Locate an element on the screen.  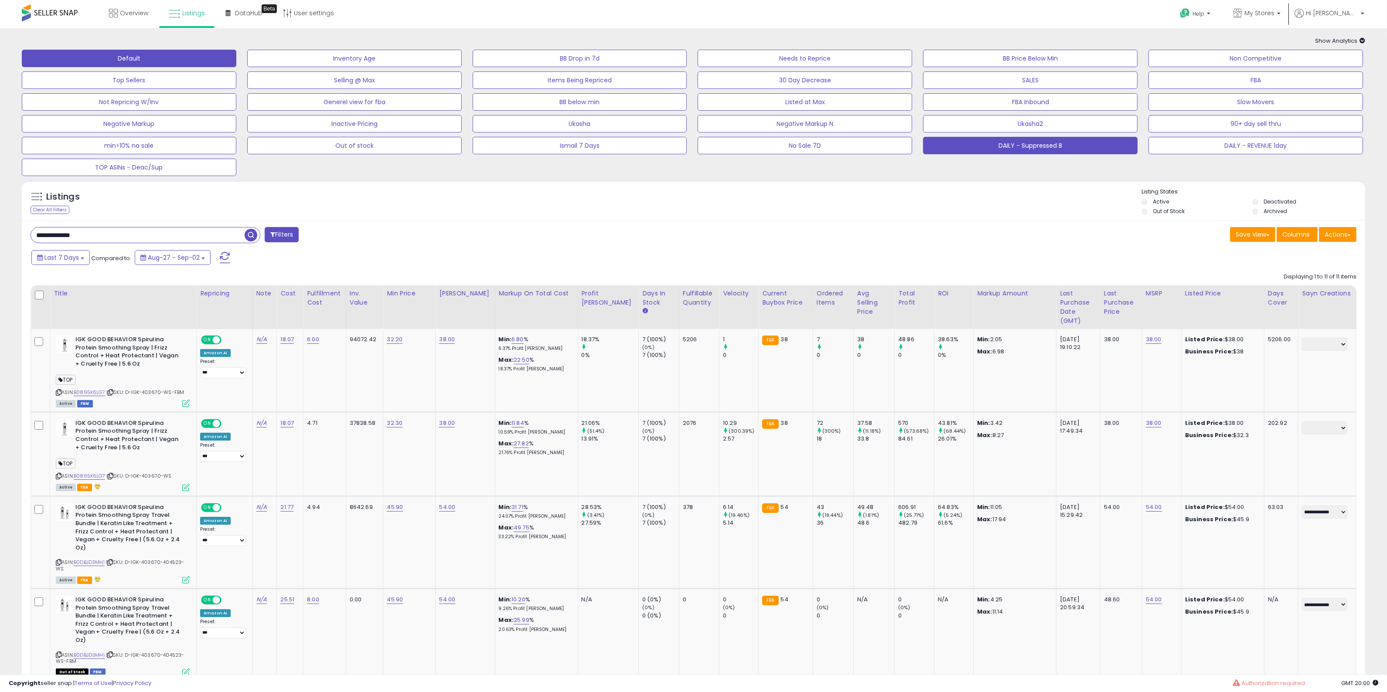
th: The percentage added to the cost of goods (COGS) that forms the calculator for Min & Max prices. is located at coordinates (536, 307).